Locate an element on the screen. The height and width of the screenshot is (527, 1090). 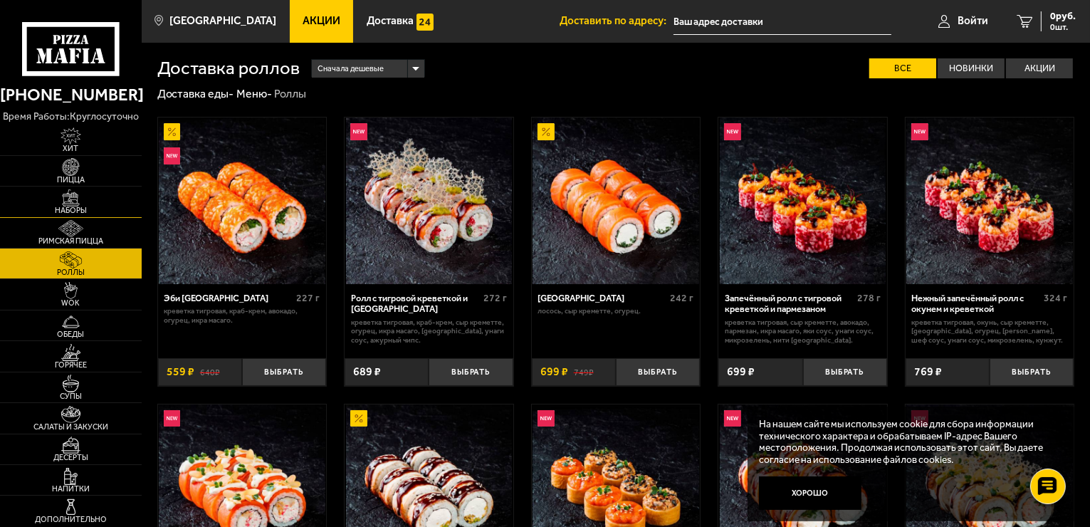
s: 640 ₽ is located at coordinates (210, 372).